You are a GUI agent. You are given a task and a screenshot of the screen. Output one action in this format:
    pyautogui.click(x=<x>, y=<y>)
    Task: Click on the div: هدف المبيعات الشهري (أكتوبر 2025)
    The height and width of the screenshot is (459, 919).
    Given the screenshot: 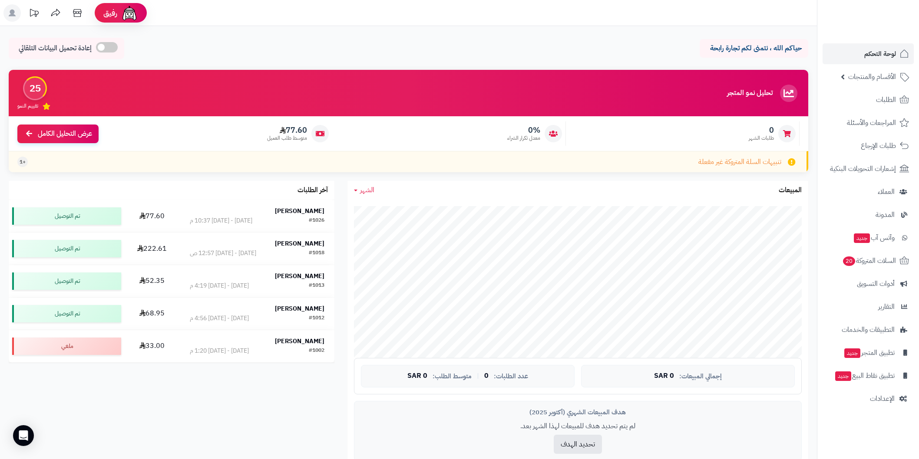 What is the action you would take?
    pyautogui.click(x=577, y=412)
    